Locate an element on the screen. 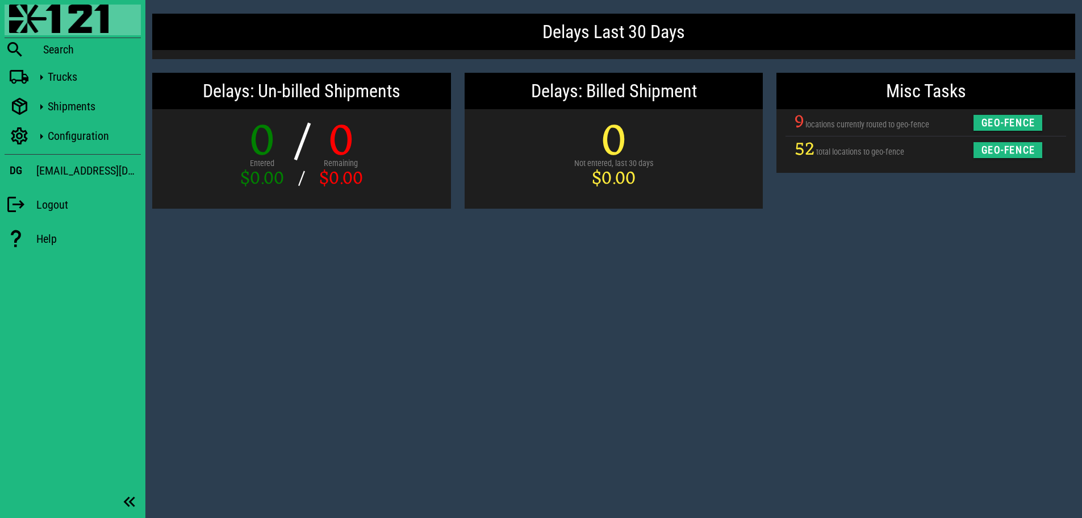  div: Help is located at coordinates (89, 239).